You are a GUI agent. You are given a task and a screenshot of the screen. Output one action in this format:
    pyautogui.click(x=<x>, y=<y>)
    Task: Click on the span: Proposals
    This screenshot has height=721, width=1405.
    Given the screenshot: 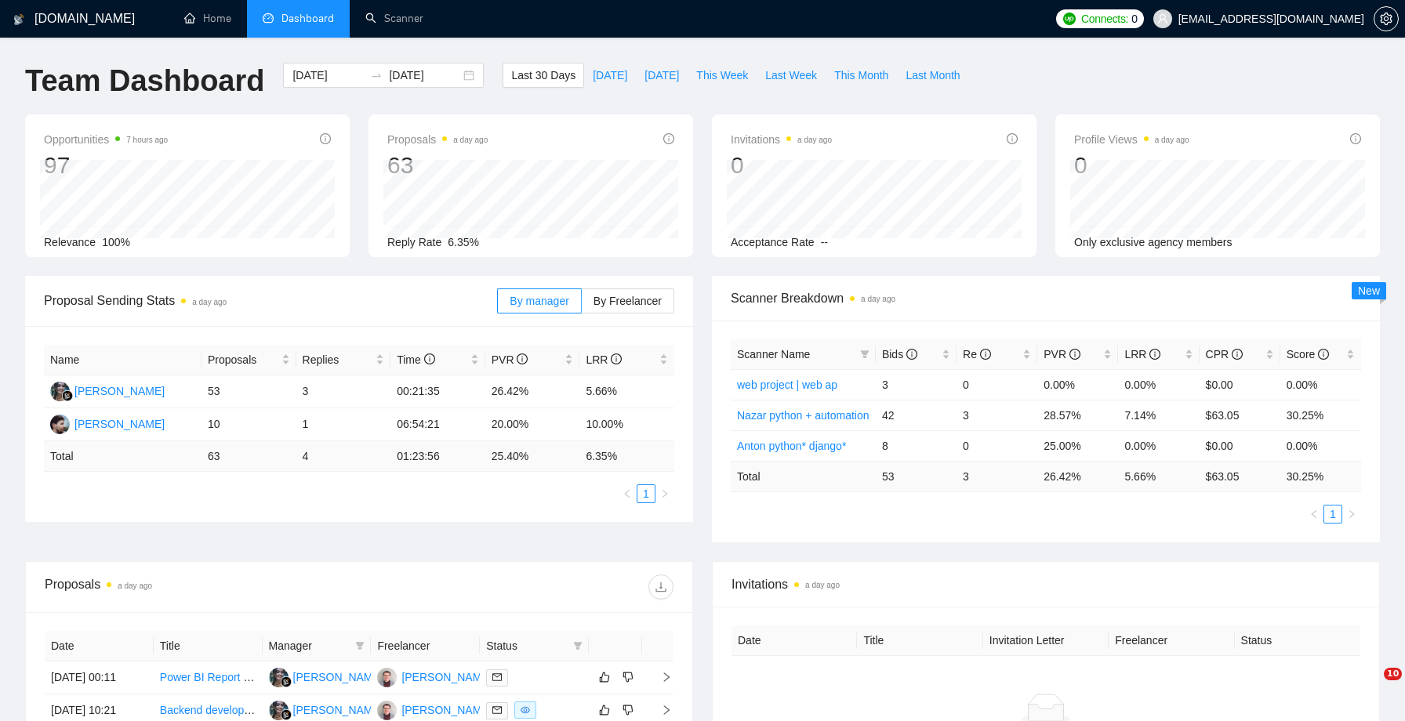 What is the action you would take?
    pyautogui.click(x=437, y=140)
    